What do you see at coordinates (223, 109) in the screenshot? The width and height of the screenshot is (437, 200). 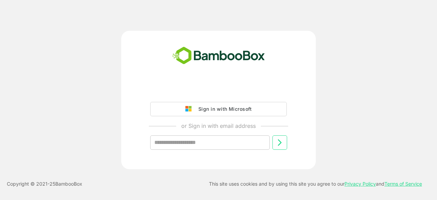 I see `div: Sign in with Microsoft` at bounding box center [223, 109].